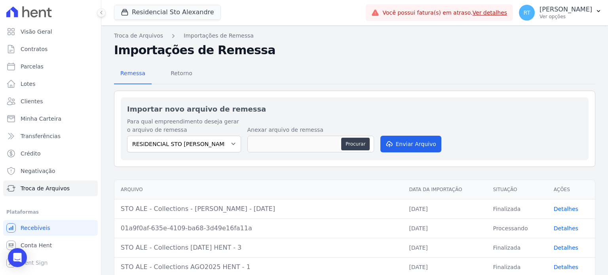 The width and height of the screenshot is (608, 275). What do you see at coordinates (50, 228) in the screenshot?
I see `a: Recebíveis` at bounding box center [50, 228].